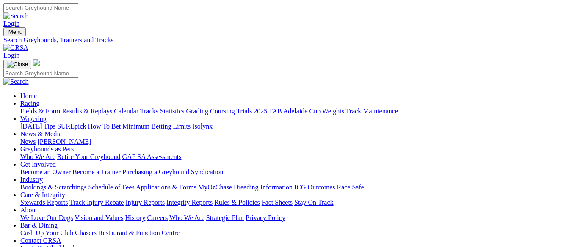 Image resolution: width=572 pixels, height=247 pixels. Describe the element at coordinates (17, 64) in the screenshot. I see `img: Close` at that location.